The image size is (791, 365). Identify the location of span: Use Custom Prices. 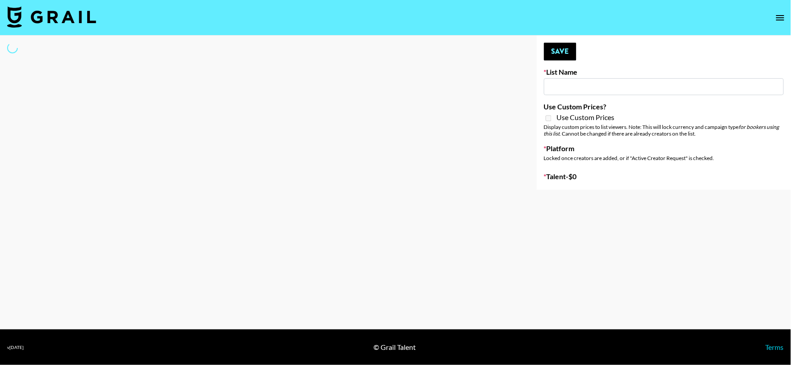
(586, 118).